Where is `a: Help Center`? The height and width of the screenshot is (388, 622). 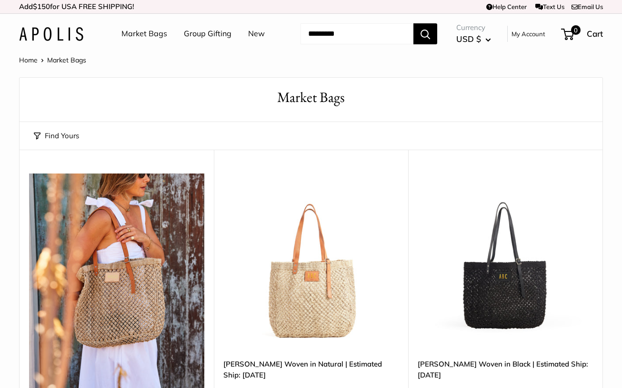 a: Help Center is located at coordinates (506, 7).